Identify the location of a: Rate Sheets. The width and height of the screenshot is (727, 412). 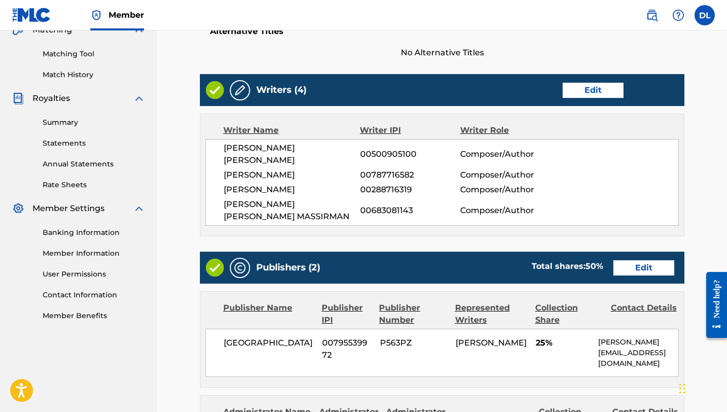
(94, 185).